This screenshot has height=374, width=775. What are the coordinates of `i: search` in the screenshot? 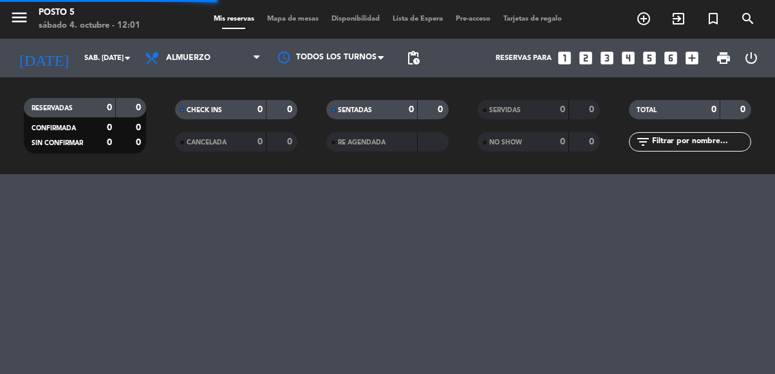 It's located at (748, 19).